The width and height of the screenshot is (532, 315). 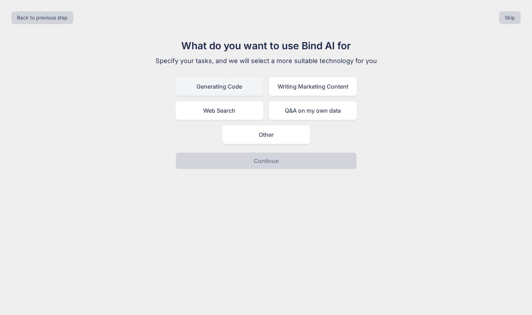 I want to click on h1: What do you want to use Bind AI for, so click(x=266, y=46).